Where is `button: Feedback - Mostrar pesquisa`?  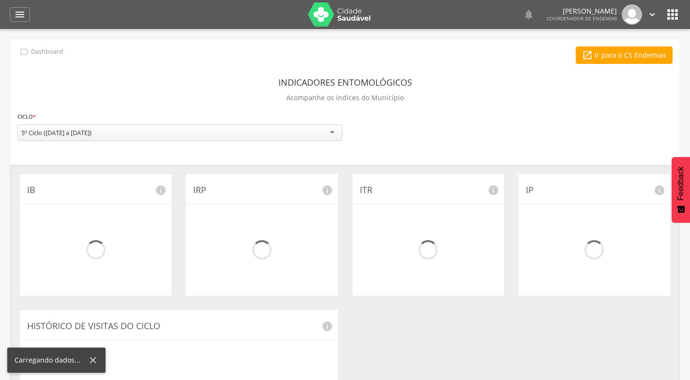 button: Feedback - Mostrar pesquisa is located at coordinates (681, 190).